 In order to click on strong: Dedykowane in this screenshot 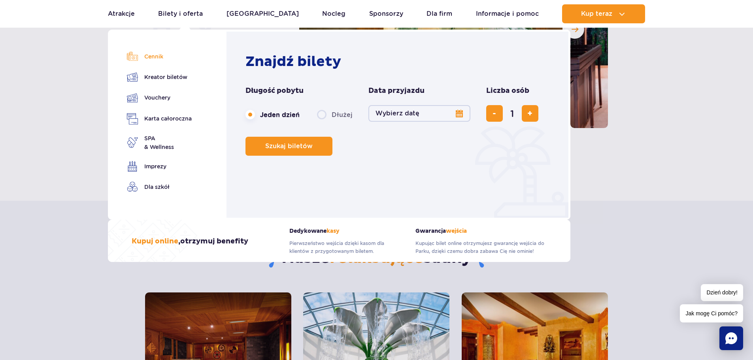, I will do `click(346, 231)`.